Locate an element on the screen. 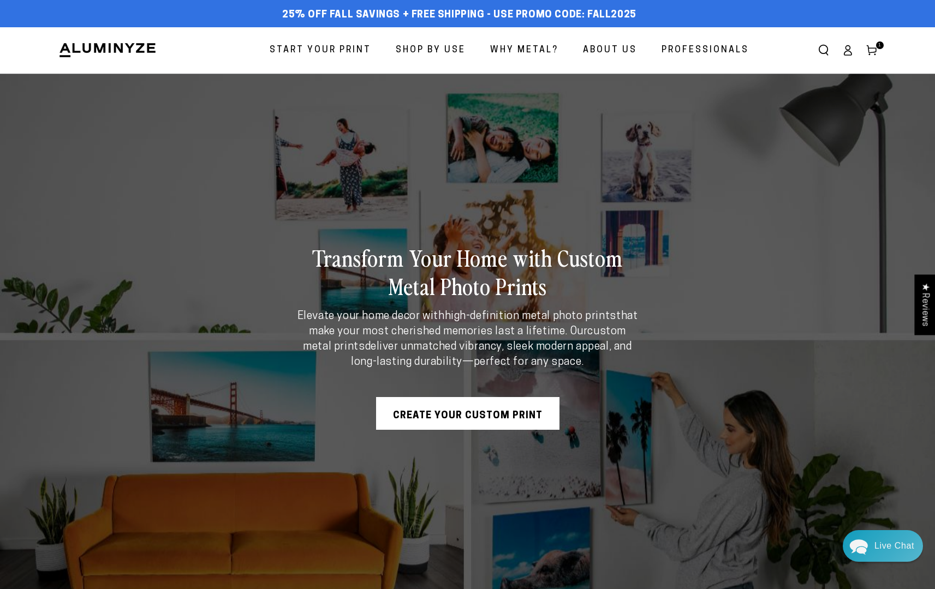 The image size is (935, 589). strong: high-definition metal photo prints is located at coordinates (530, 316).